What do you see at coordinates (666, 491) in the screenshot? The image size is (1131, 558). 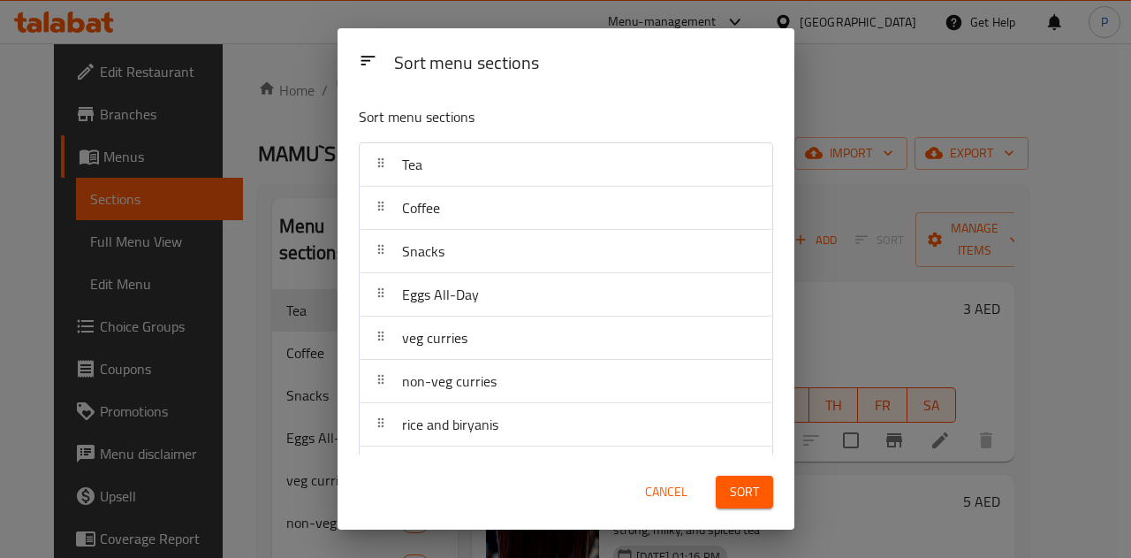 I see `button: Cancel` at bounding box center [666, 491].